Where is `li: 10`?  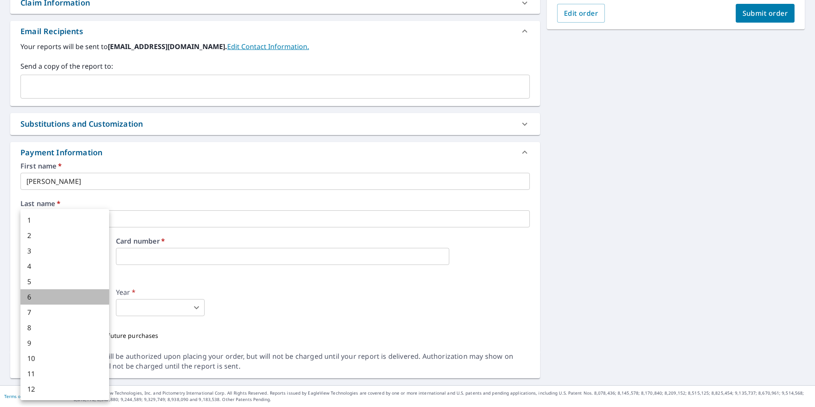
li: 10 is located at coordinates (65, 358).